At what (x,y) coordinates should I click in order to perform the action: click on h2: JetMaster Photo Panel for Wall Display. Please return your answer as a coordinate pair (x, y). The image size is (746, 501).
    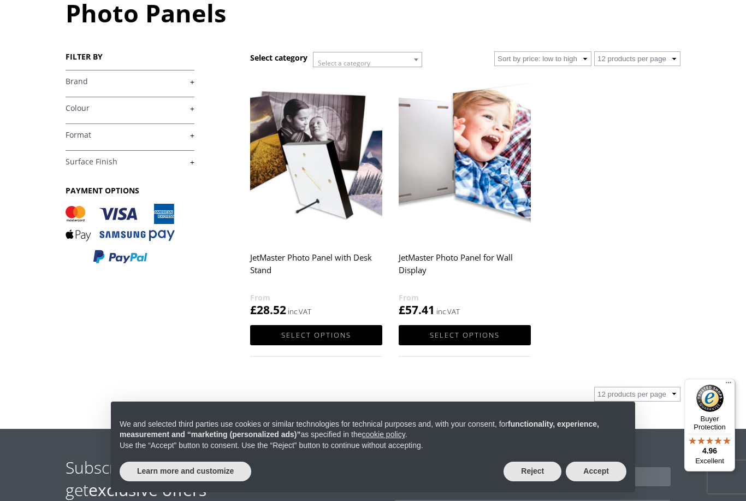
    Looking at the image, I should click on (465, 269).